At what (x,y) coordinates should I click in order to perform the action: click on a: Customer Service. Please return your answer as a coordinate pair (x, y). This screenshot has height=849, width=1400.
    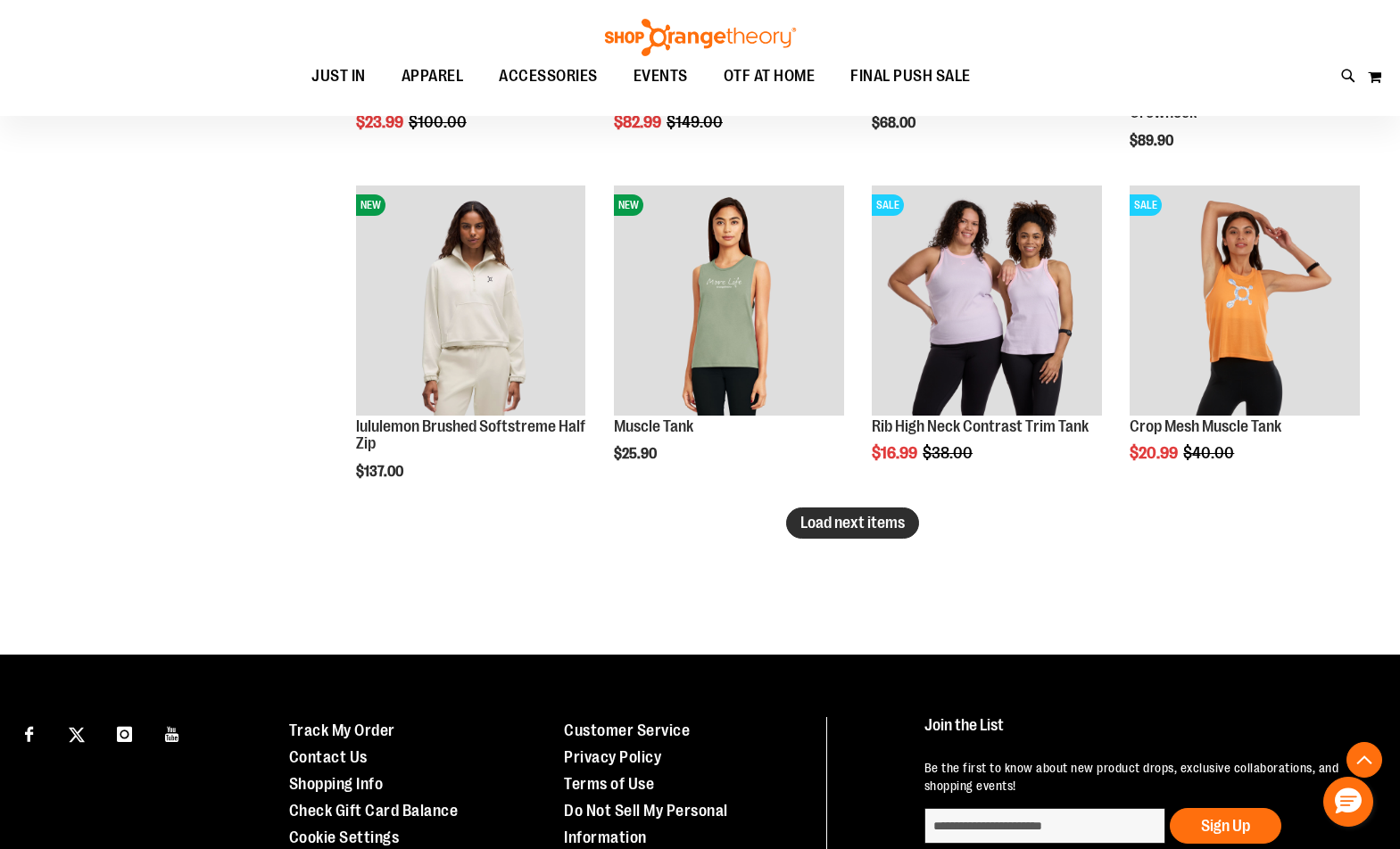
    Looking at the image, I should click on (626, 730).